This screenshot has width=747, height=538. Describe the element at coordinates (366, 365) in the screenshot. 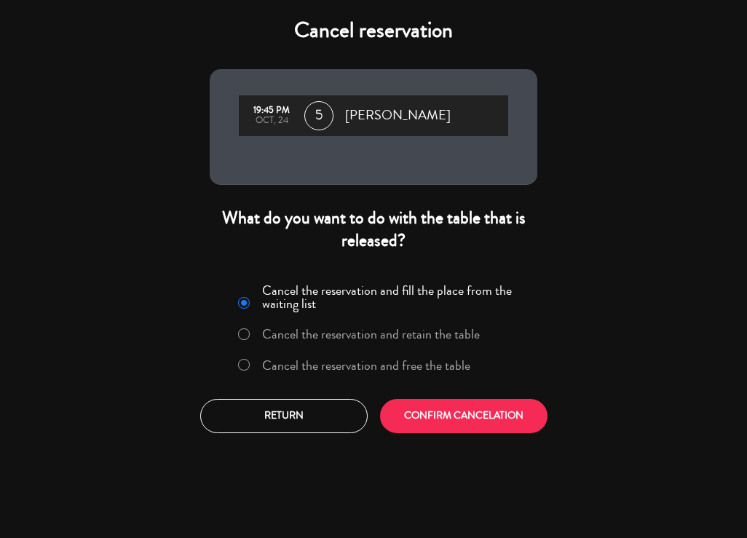

I see `label: Cancel the reservation and free the table` at that location.